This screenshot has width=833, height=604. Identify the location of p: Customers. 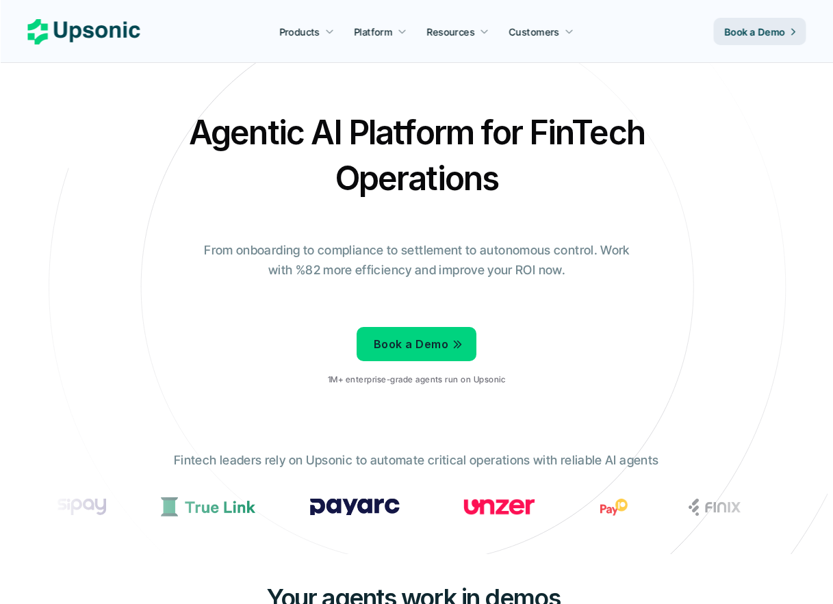
(535, 31).